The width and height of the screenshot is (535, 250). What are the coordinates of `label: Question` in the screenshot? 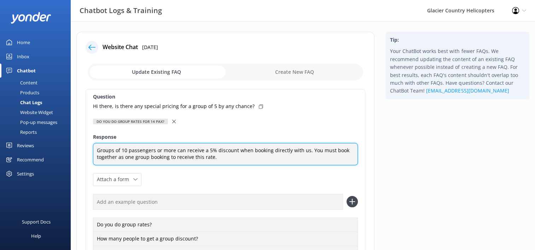 It's located at (225, 97).